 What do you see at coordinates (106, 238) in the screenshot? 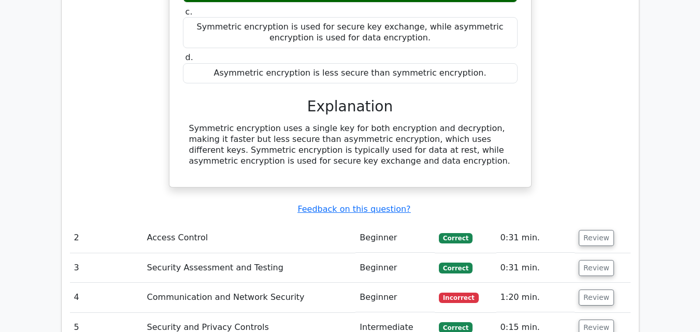
I see `td: 2` at bounding box center [106, 238].